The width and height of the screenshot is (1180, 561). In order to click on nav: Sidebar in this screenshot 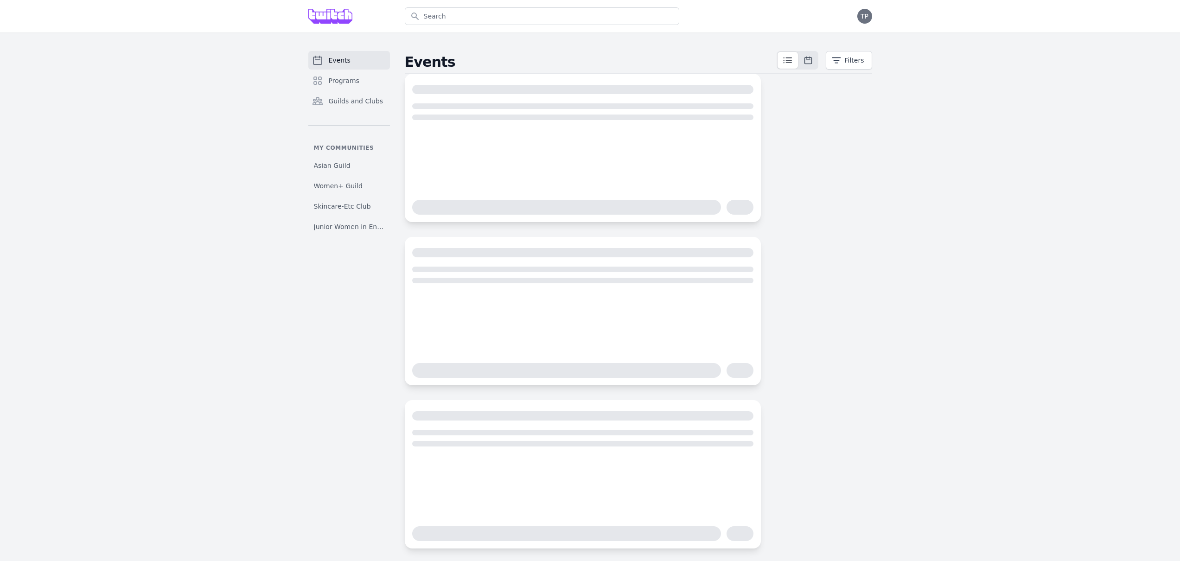, I will do `click(349, 143)`.